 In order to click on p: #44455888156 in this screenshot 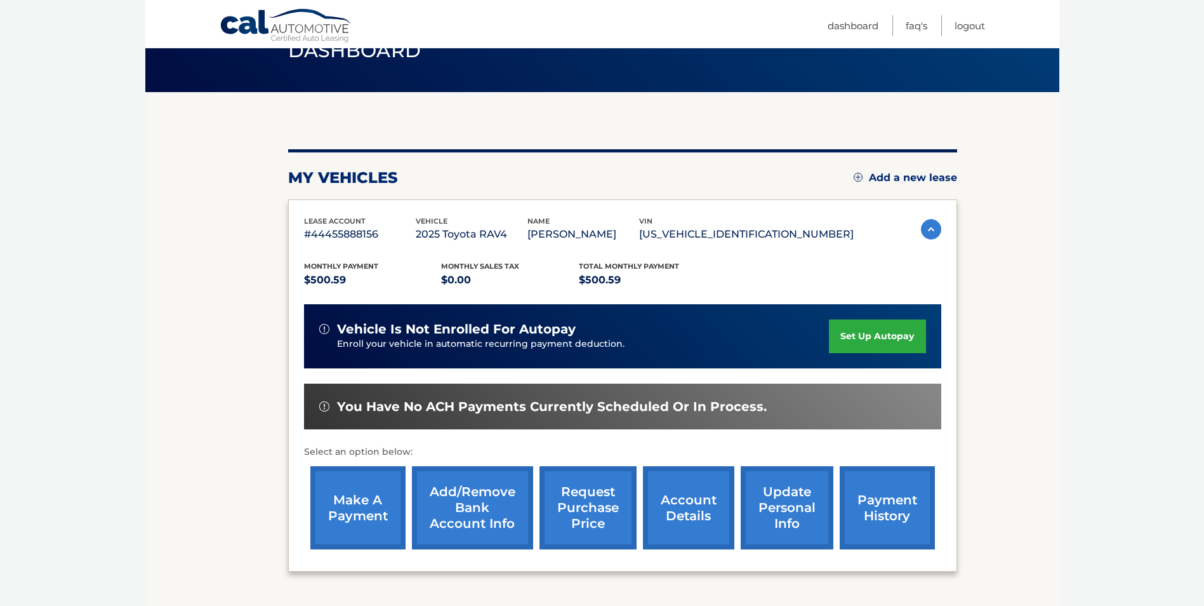, I will do `click(360, 234)`.